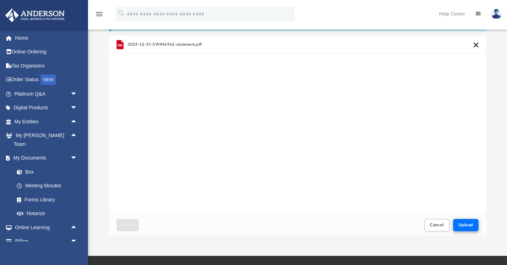 The image size is (507, 265). I want to click on img: Anderson Advisors Platinum Portal, so click(35, 15).